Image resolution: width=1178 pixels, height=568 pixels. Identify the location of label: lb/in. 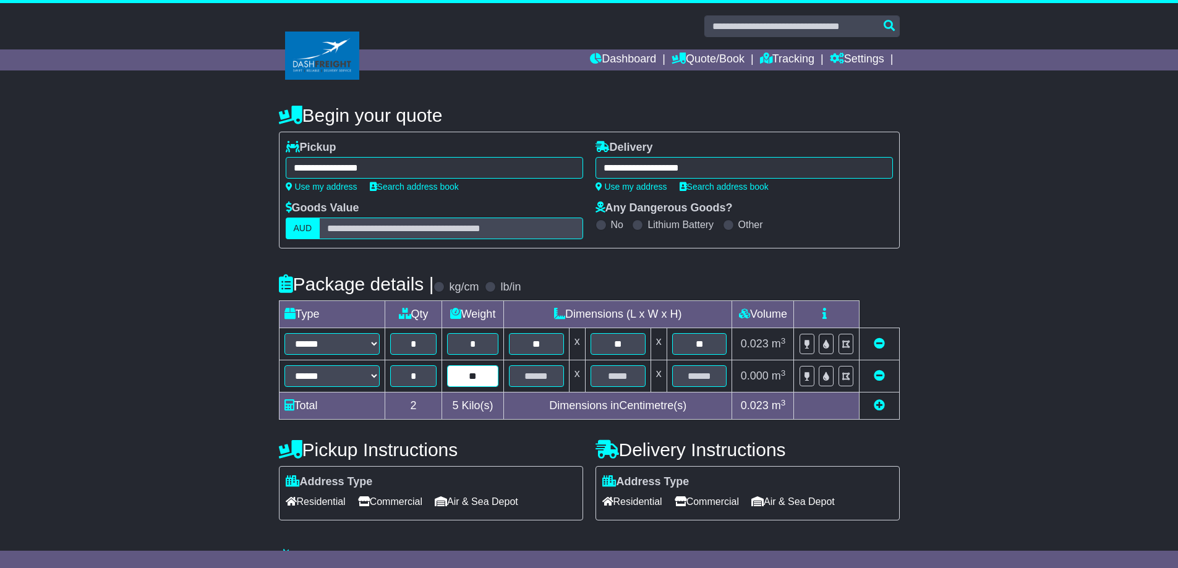
(510, 288).